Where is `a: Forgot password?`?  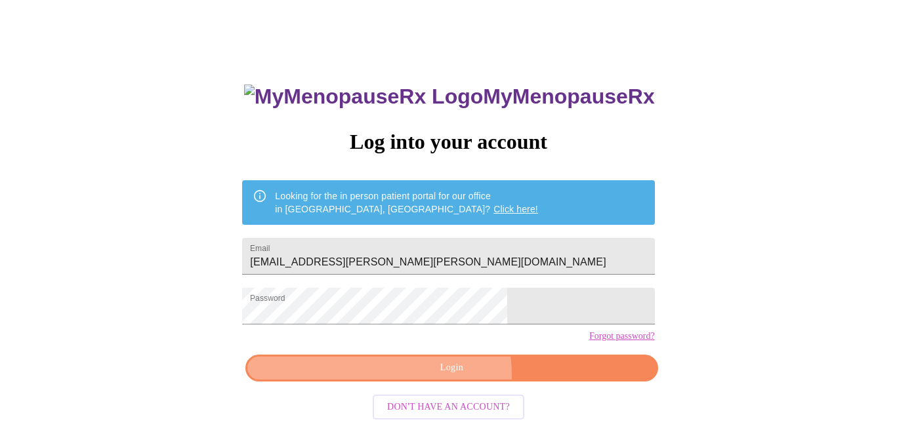 a: Forgot password? is located at coordinates (622, 336).